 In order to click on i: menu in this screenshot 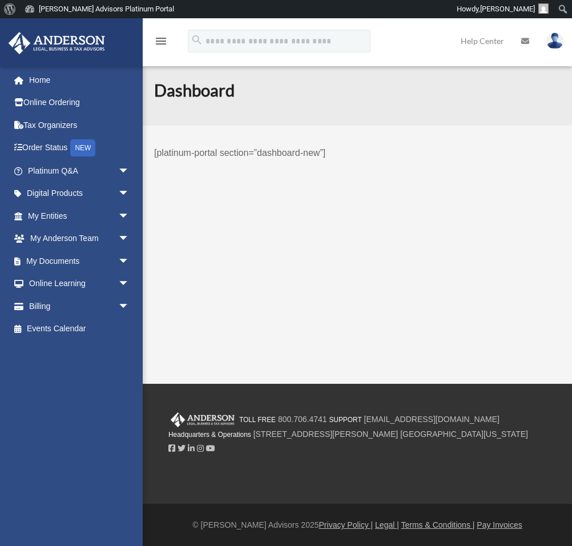, I will do `click(161, 41)`.